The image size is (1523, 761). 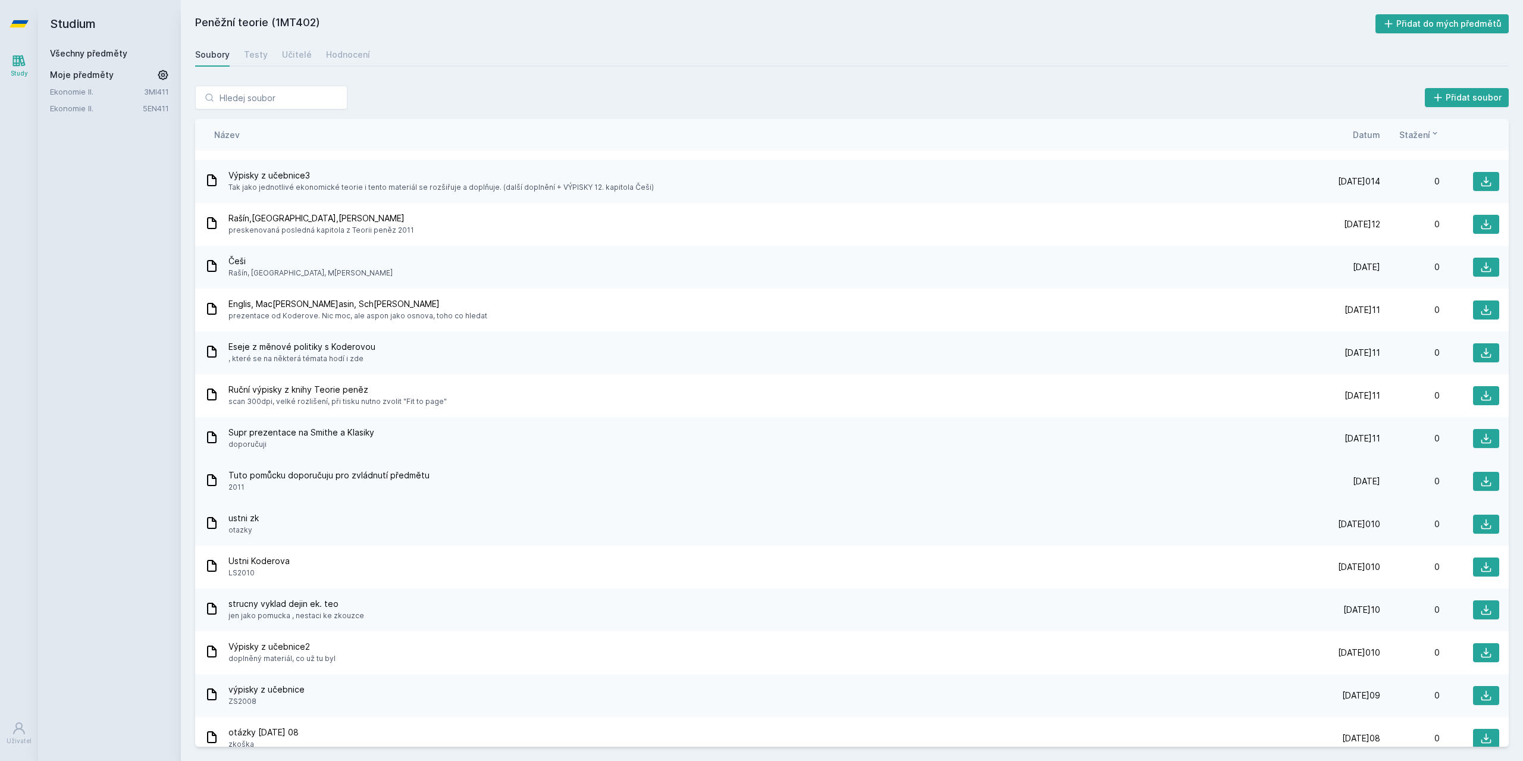 What do you see at coordinates (1366, 134) in the screenshot?
I see `button: Datum` at bounding box center [1366, 134].